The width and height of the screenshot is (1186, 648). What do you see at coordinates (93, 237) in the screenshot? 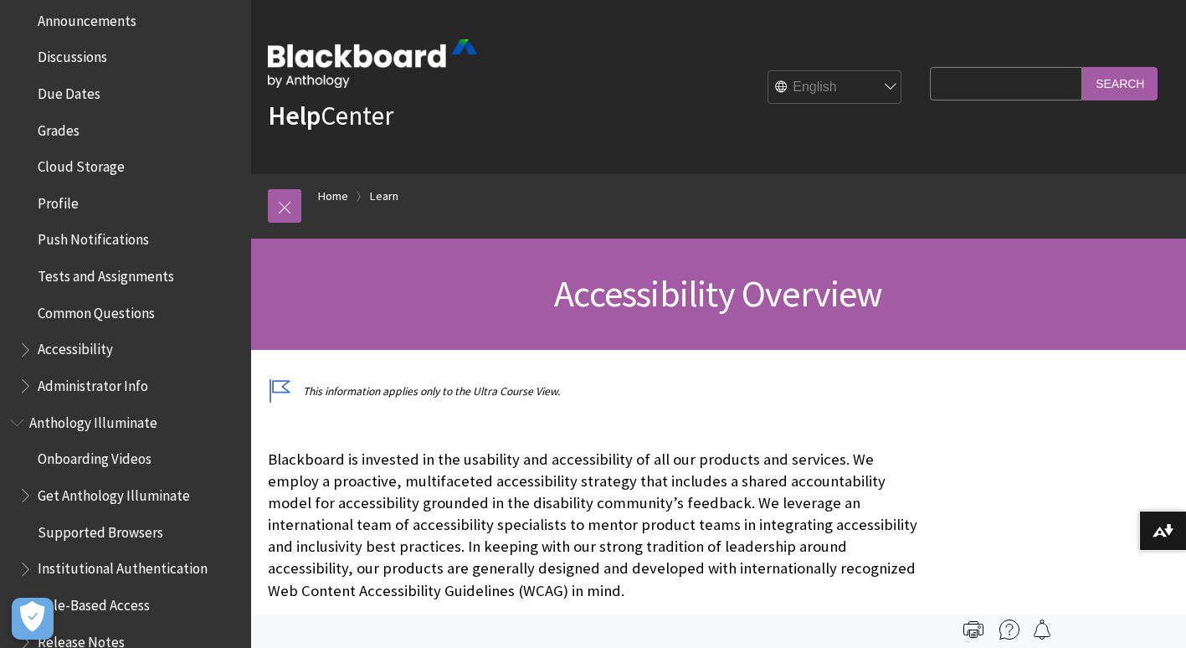
I see `span: Push Notifications` at bounding box center [93, 237].